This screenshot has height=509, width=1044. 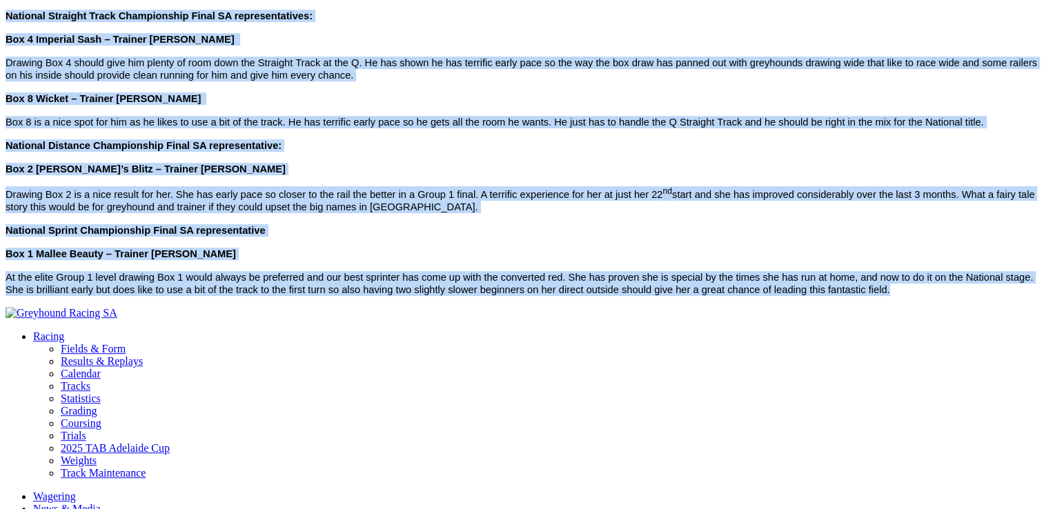 What do you see at coordinates (81, 398) in the screenshot?
I see `a: Statistics` at bounding box center [81, 398].